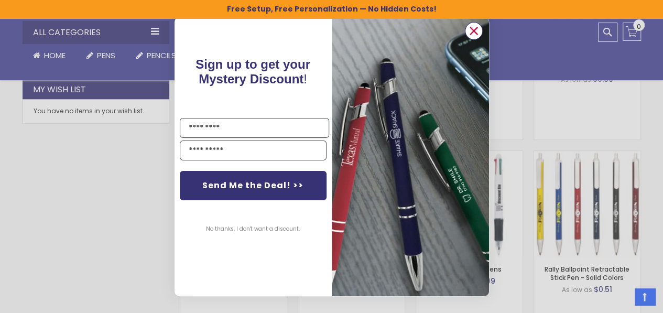 The width and height of the screenshot is (663, 313). What do you see at coordinates (253, 229) in the screenshot?
I see `button: No thanks, I don't want a discount.` at bounding box center [253, 229].